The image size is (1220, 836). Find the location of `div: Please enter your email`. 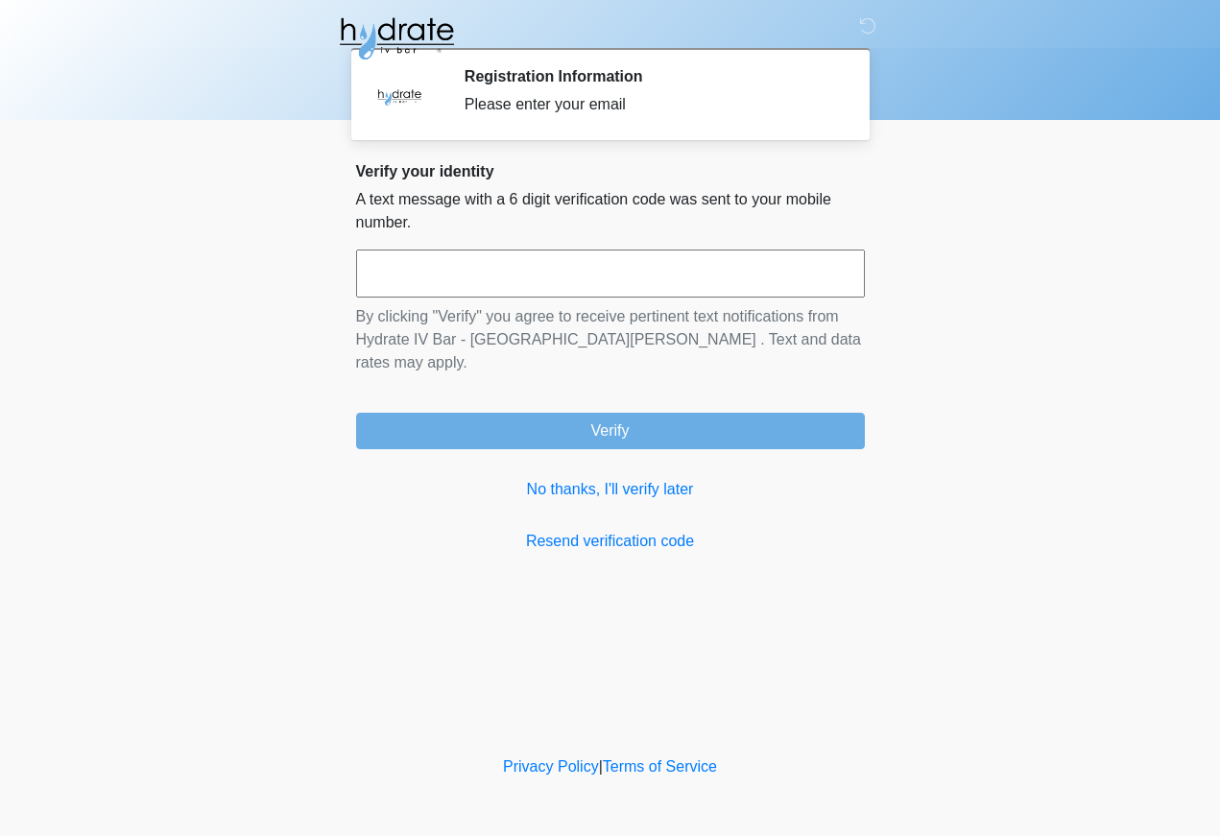

div: Please enter your email is located at coordinates (650, 105).